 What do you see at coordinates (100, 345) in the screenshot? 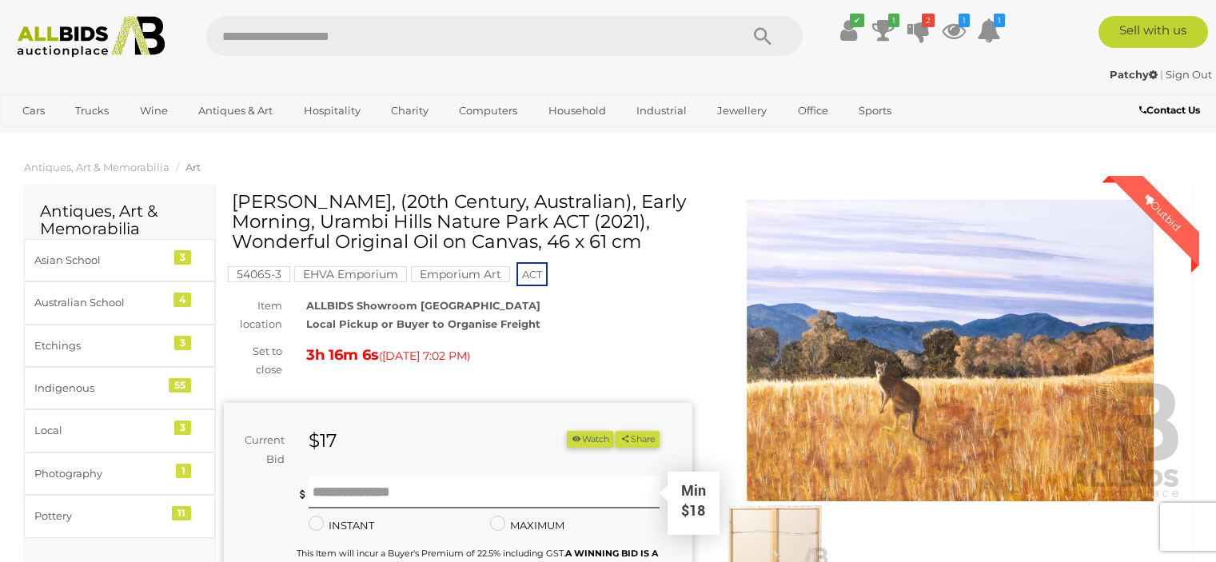
I see `div: Etchings` at bounding box center [100, 345].